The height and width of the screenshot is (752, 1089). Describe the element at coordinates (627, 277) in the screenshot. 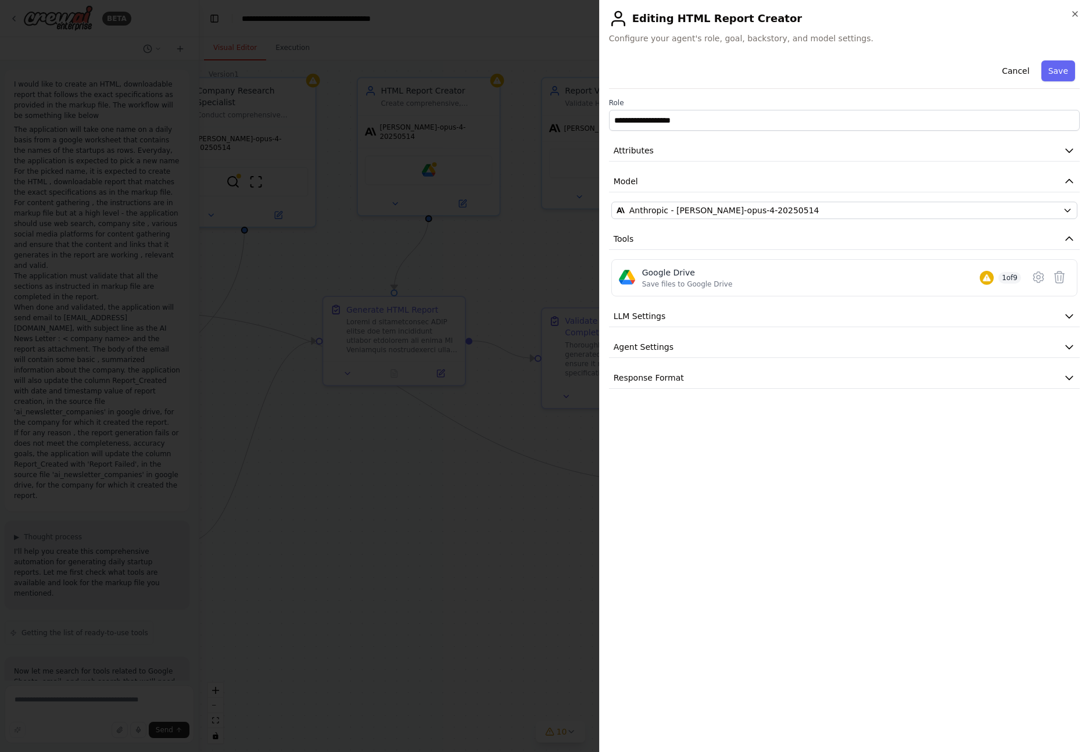

I see `img: Google Drive` at that location.